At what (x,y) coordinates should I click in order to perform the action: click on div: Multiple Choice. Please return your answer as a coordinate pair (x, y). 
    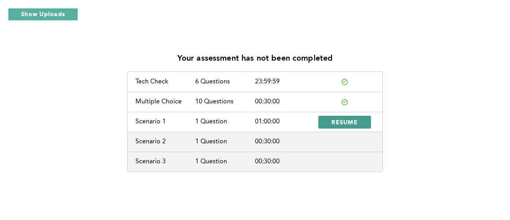
    Looking at the image, I should click on (165, 102).